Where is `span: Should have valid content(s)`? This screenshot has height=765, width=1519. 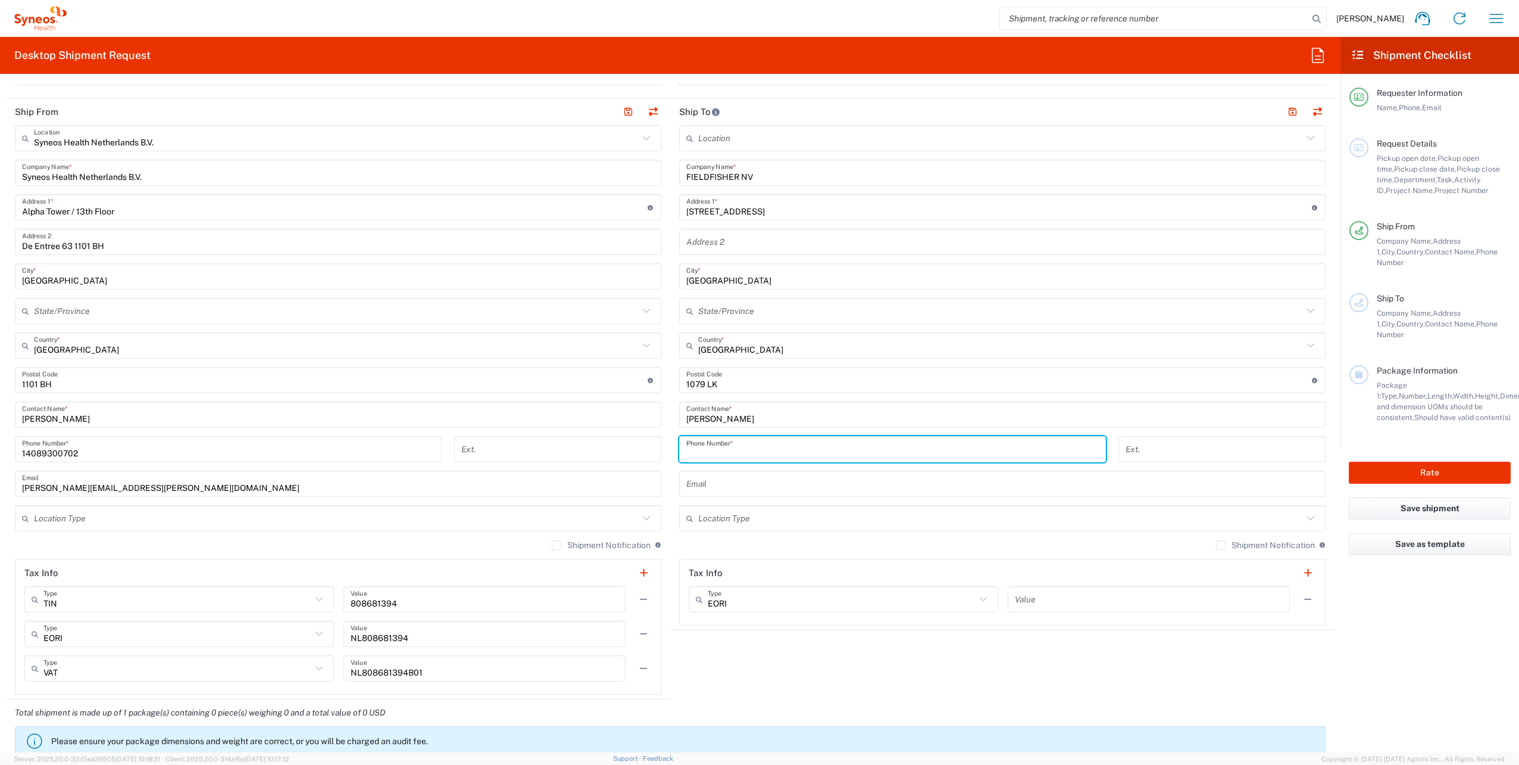
span: Should have valid content(s) is located at coordinates (1463, 417).